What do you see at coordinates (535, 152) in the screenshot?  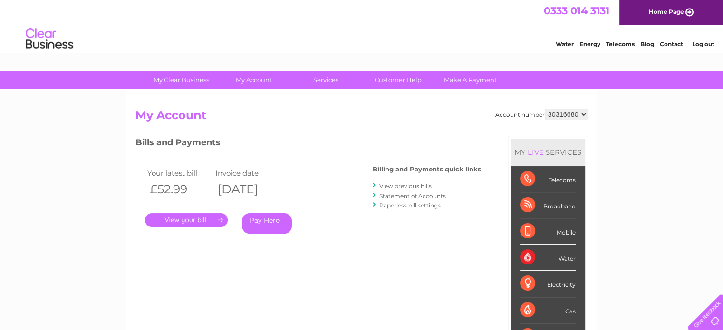 I see `div: LIVE` at bounding box center [535, 152].